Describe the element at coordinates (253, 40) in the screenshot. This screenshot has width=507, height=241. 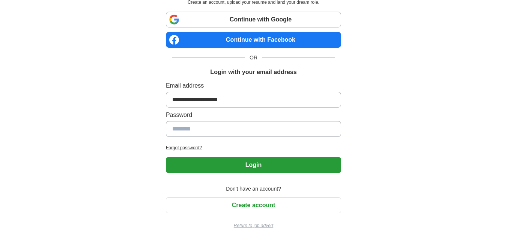
I see `a: Continue with Facebook` at that location.